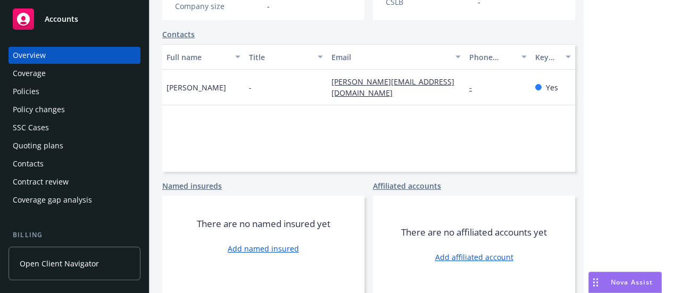  I want to click on span: There are no named insured yet, so click(263, 224).